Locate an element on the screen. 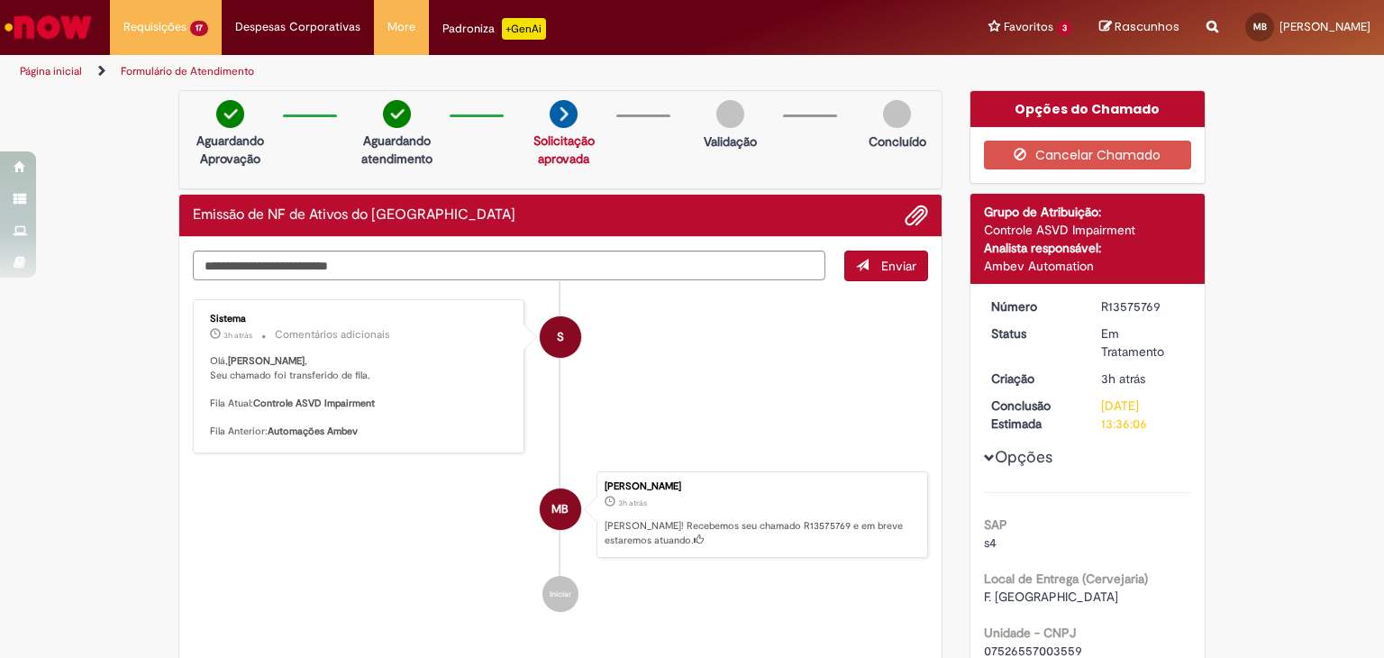  span: Enviar is located at coordinates (899, 266).